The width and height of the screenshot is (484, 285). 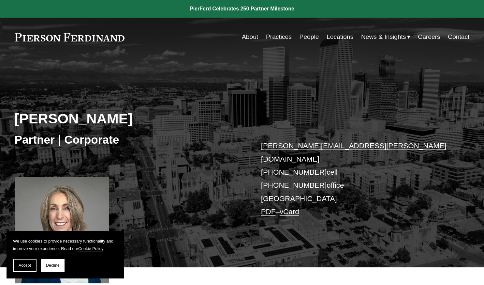 What do you see at coordinates (65, 254) in the screenshot?
I see `section: Cookie banner` at bounding box center [65, 254].